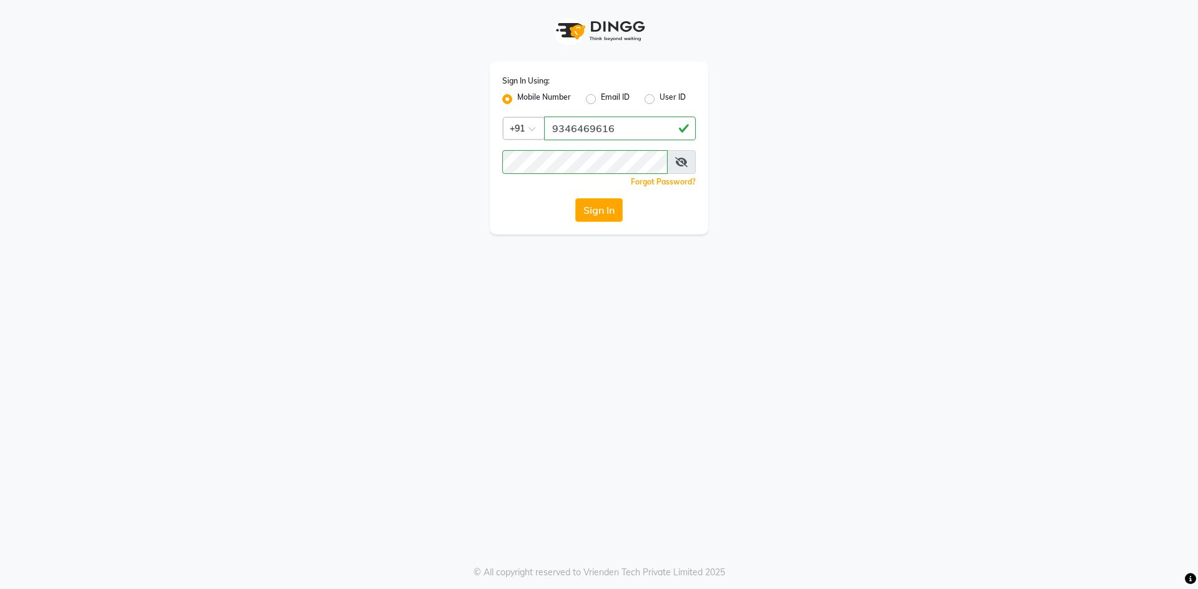 This screenshot has width=1198, height=589. Describe the element at coordinates (672, 99) in the screenshot. I see `label: User ID` at that location.